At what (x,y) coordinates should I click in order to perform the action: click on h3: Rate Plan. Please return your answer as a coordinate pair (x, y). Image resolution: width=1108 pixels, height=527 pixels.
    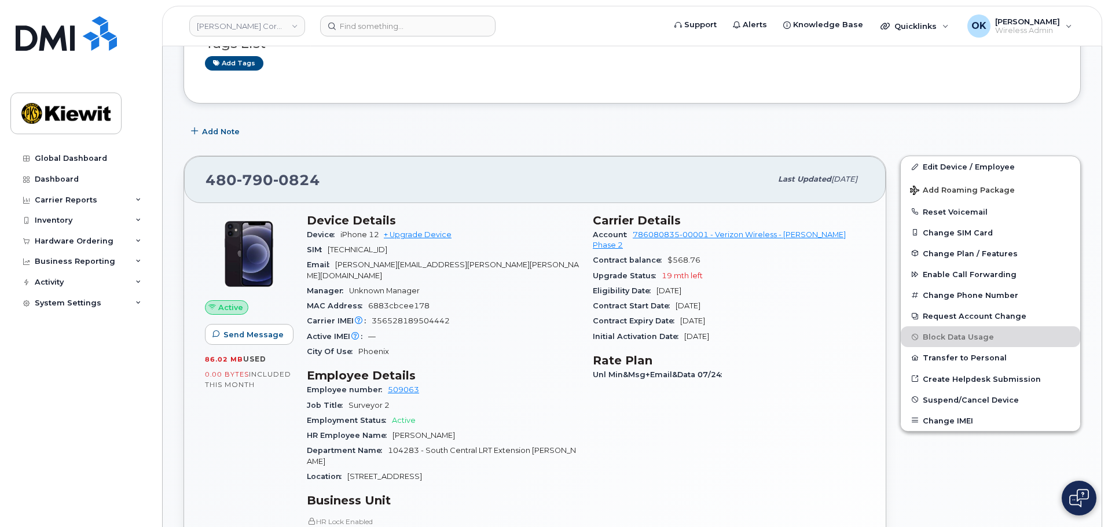
    Looking at the image, I should click on (729, 361).